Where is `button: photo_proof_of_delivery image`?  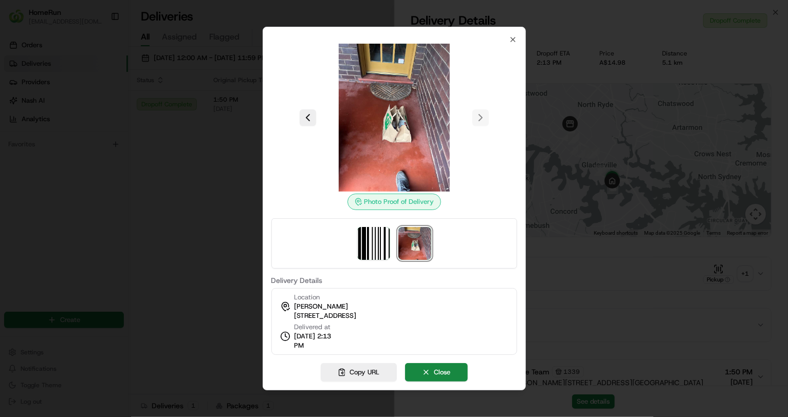 button: photo_proof_of_delivery image is located at coordinates (415, 244).